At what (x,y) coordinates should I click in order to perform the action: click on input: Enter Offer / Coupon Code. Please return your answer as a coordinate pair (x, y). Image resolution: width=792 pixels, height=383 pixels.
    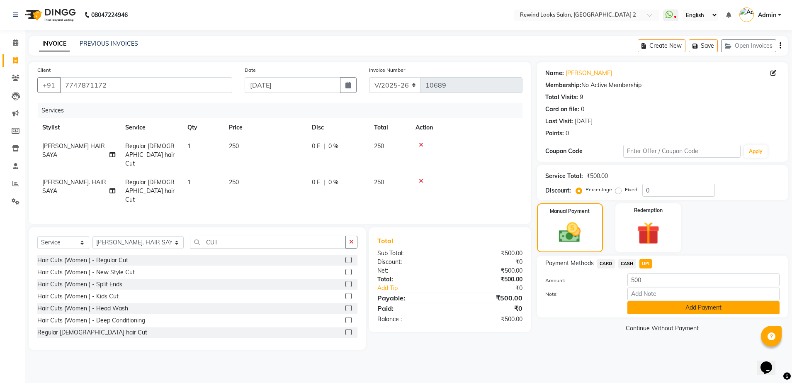
    Looking at the image, I should click on (682, 151).